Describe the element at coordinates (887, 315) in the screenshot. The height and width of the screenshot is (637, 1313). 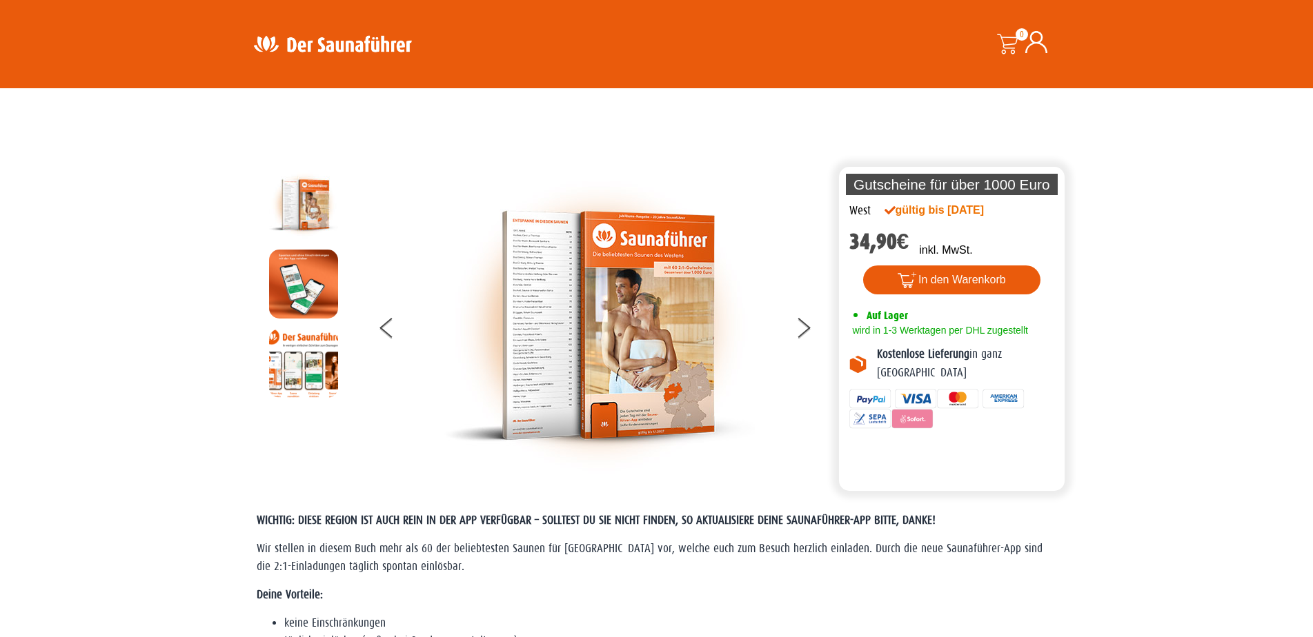
I see `span: Auf Lager` at that location.